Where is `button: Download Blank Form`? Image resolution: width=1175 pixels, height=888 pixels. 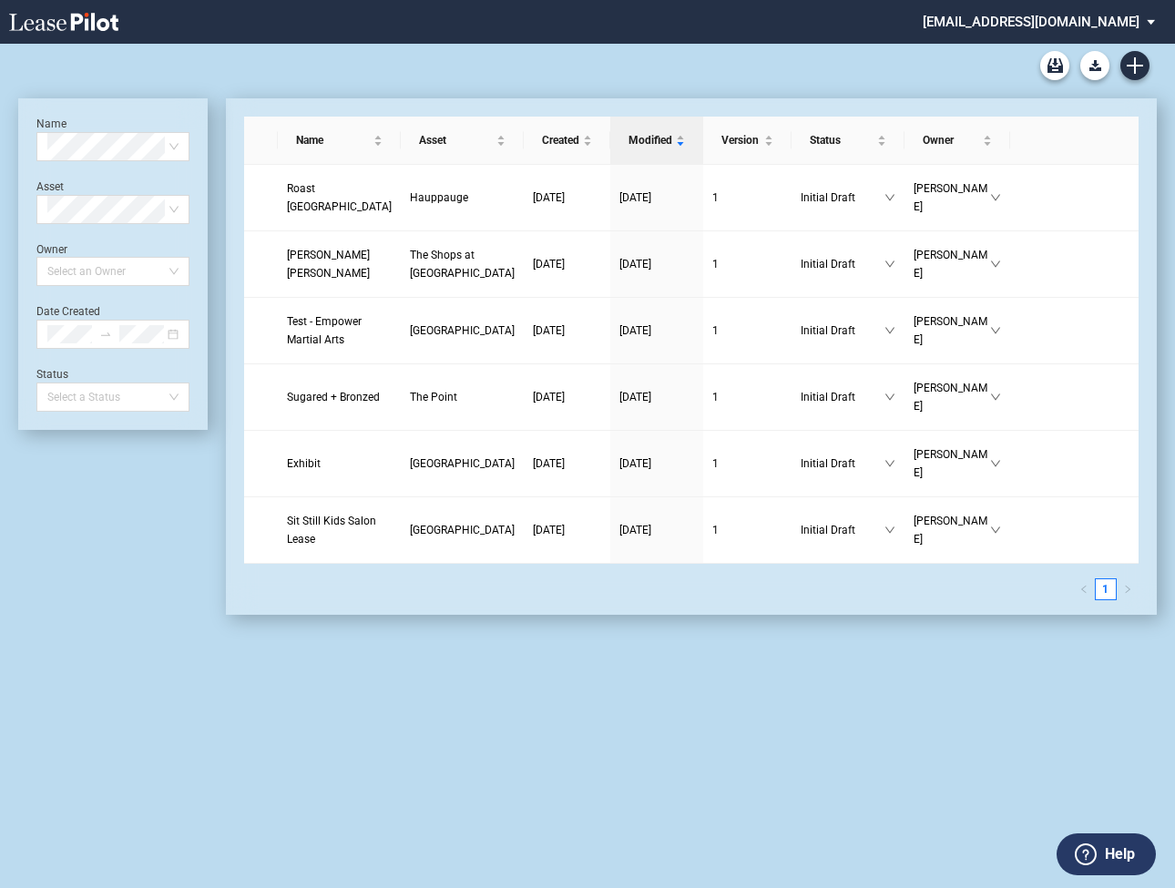 button: Download Blank Form is located at coordinates (1095, 66).